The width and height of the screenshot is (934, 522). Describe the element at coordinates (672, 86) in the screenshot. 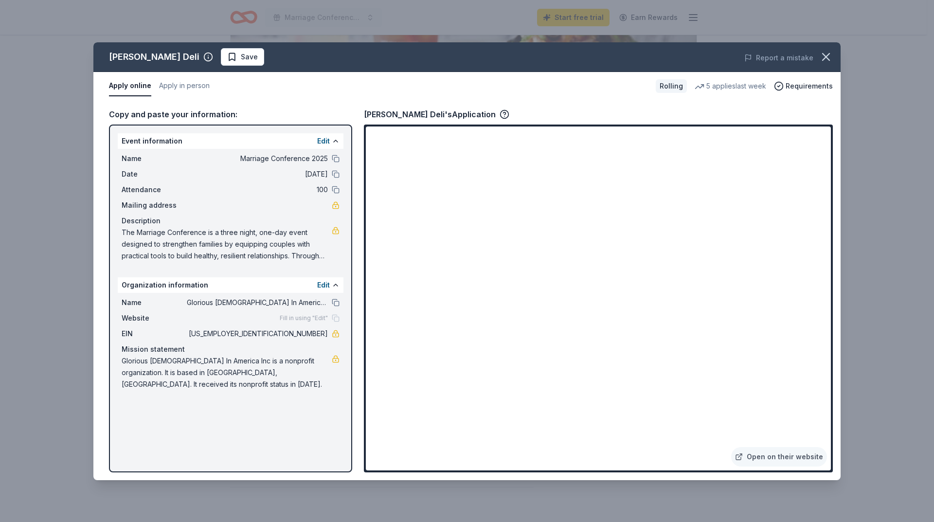

I see `div: Rolling` at that location.